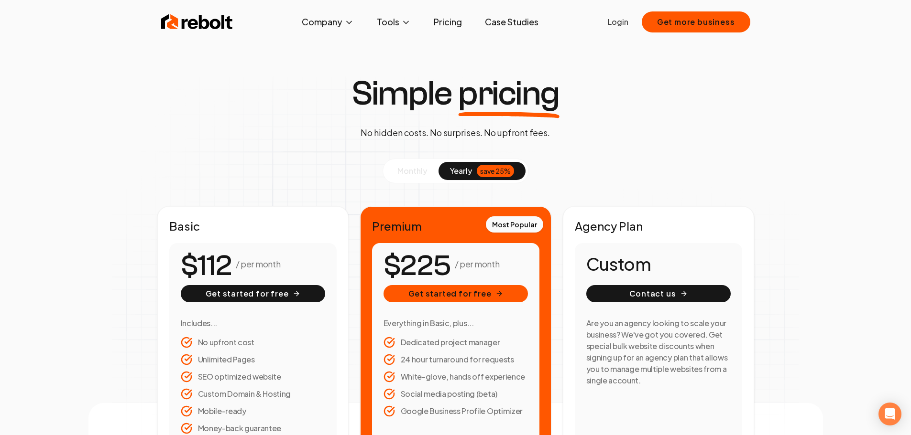 The image size is (911, 435). Describe the element at coordinates (658, 264) in the screenshot. I see `h1: Custom` at that location.